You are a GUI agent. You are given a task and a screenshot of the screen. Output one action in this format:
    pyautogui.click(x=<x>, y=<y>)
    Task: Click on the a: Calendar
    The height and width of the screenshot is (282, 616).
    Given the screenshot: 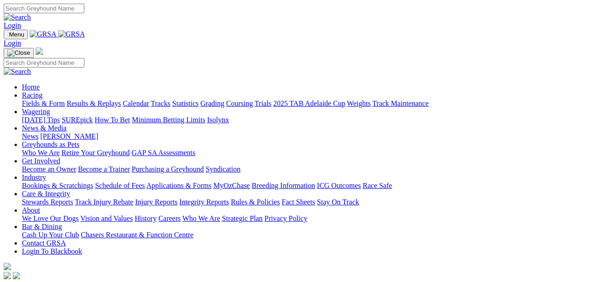 What is the action you would take?
    pyautogui.click(x=136, y=103)
    